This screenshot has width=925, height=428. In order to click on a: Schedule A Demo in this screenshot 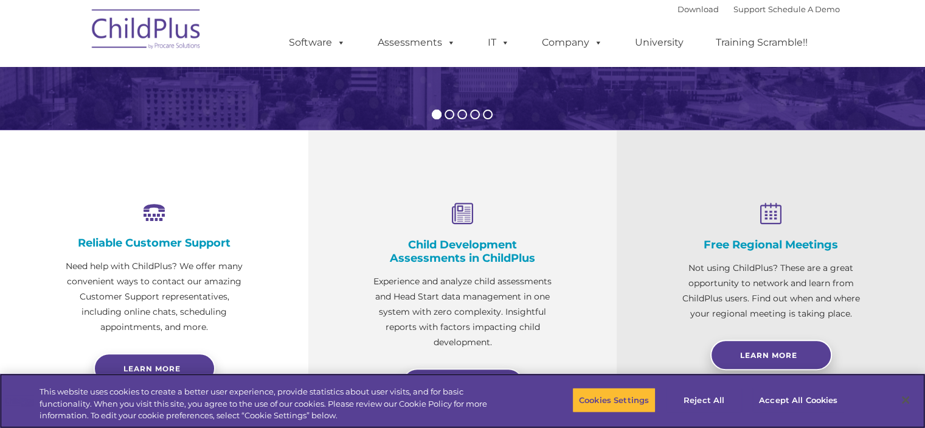, I will do `click(804, 9)`.